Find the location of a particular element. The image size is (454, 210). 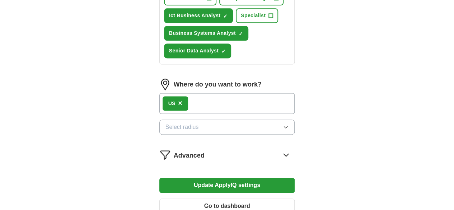

button: Select radius is located at coordinates (227, 127).